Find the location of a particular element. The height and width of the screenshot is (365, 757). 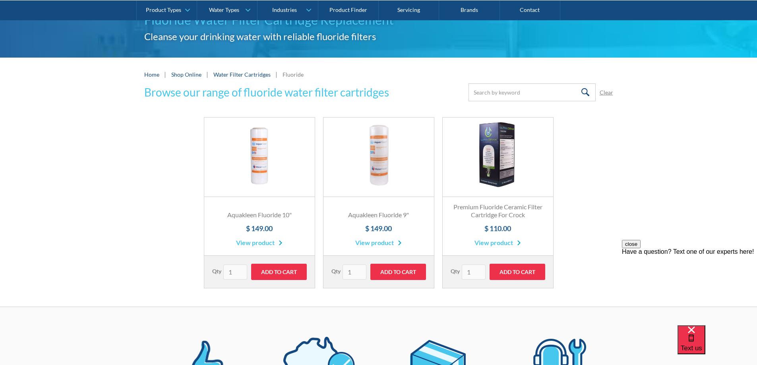

h3: Aquakleen Fluoride 9" is located at coordinates (379, 215).